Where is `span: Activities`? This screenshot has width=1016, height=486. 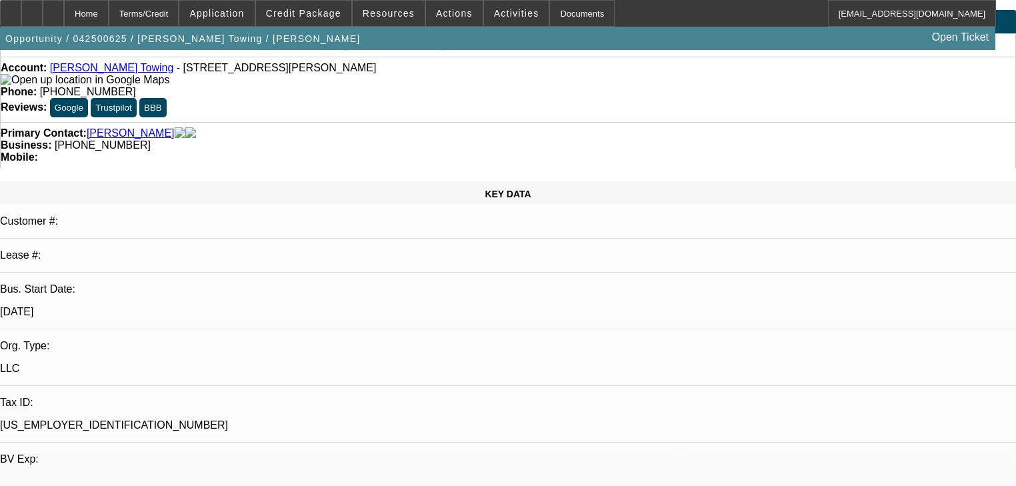
span: Activities is located at coordinates (517, 13).